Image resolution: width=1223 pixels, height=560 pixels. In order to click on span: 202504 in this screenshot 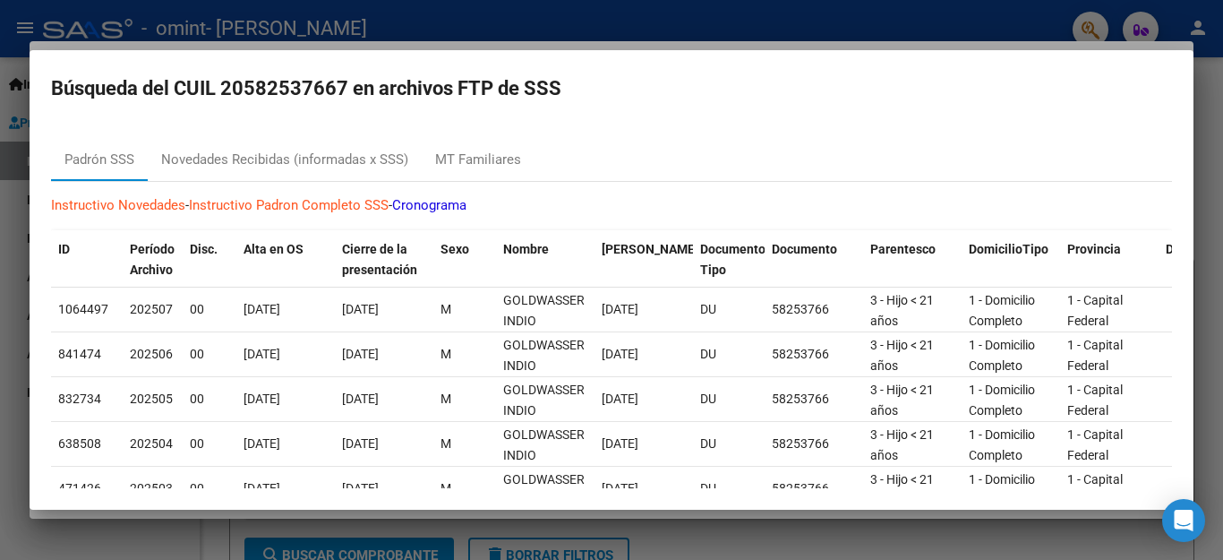, I will do `click(151, 443)`.